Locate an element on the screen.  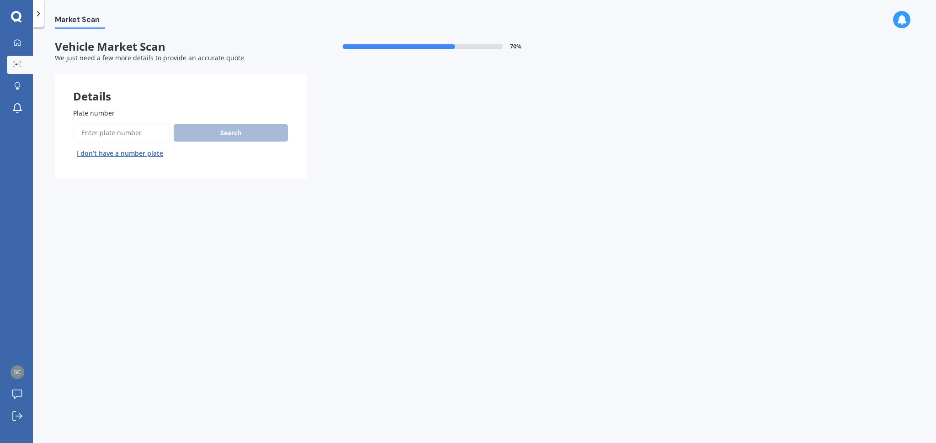
button: I don’t have a number plate is located at coordinates (120, 153).